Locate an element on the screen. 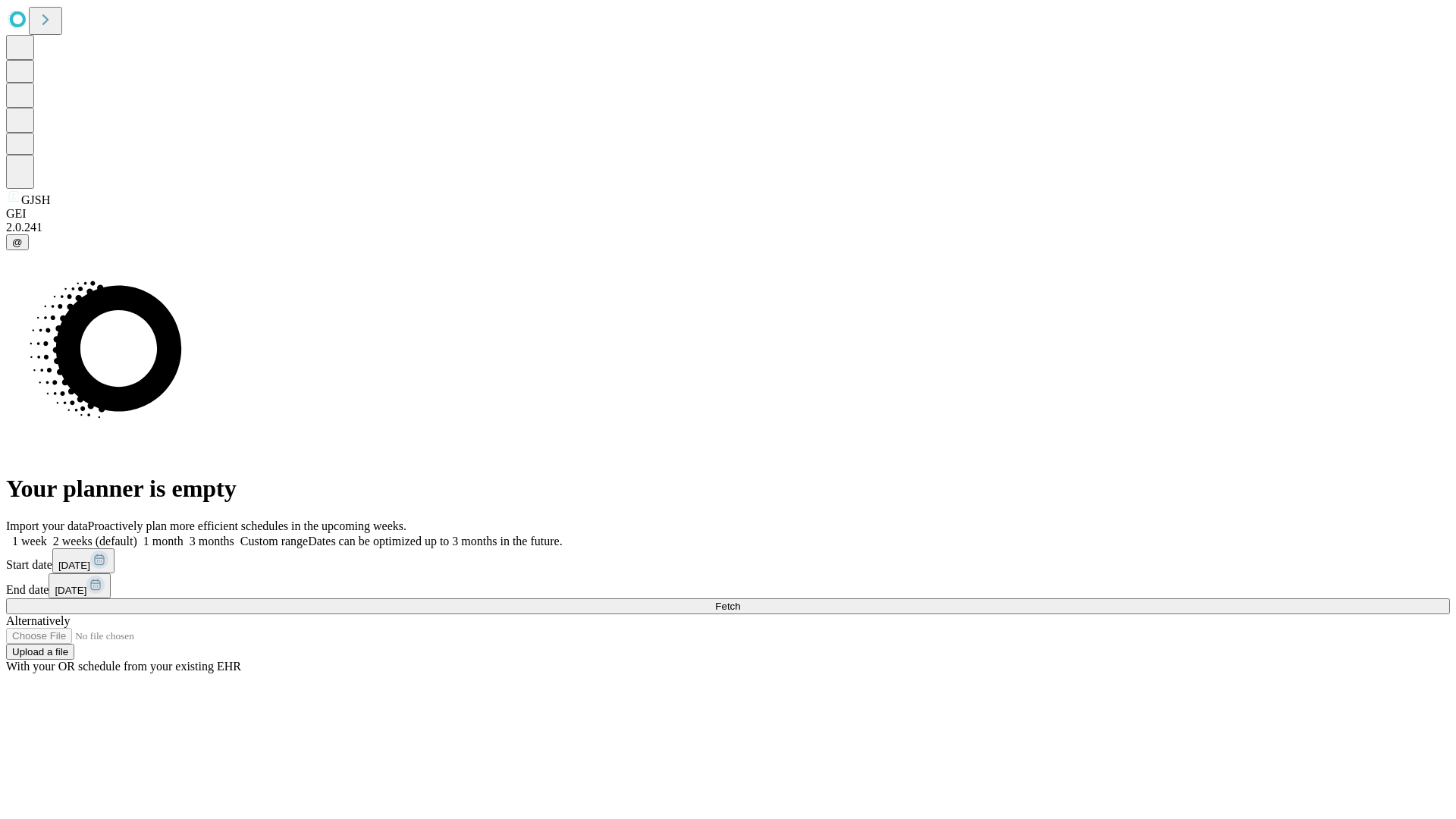 The image size is (1456, 819). span: Alternatively is located at coordinates (38, 620).